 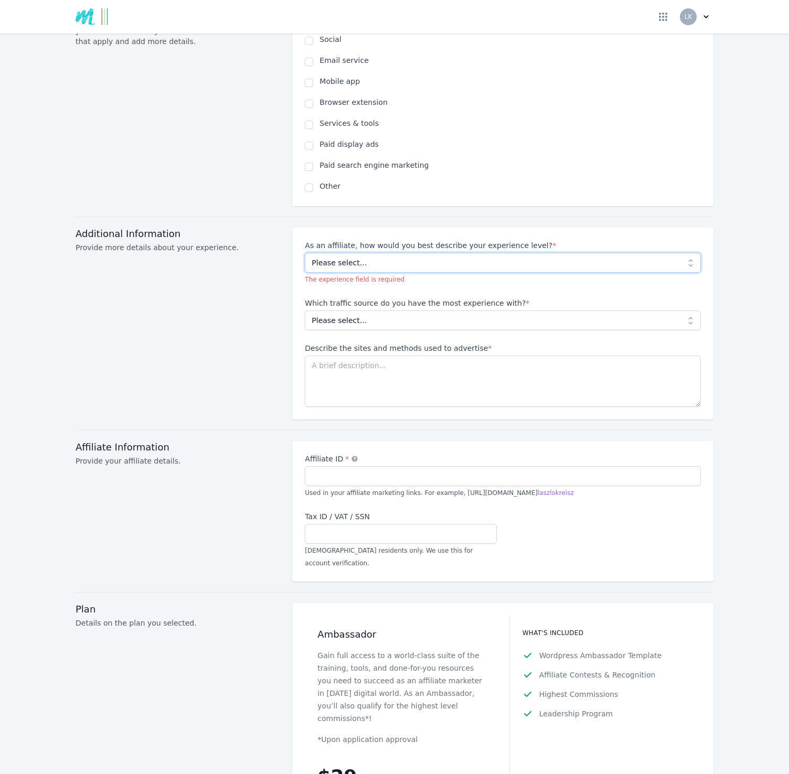 I want to click on span: Affiliate Contests & Recognition, so click(x=597, y=675).